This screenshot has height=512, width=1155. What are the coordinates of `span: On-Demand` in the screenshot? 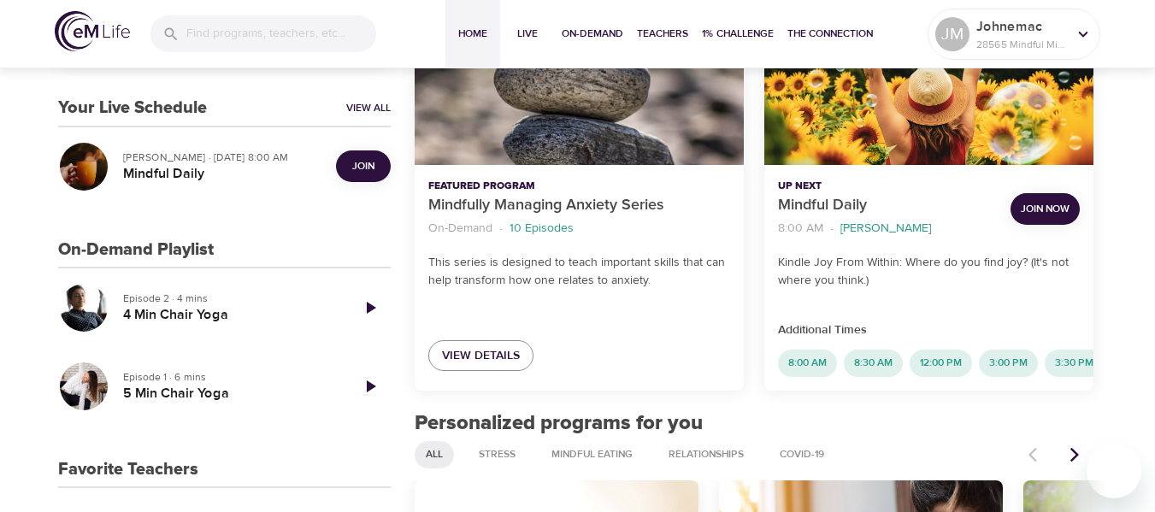 It's located at (592, 33).